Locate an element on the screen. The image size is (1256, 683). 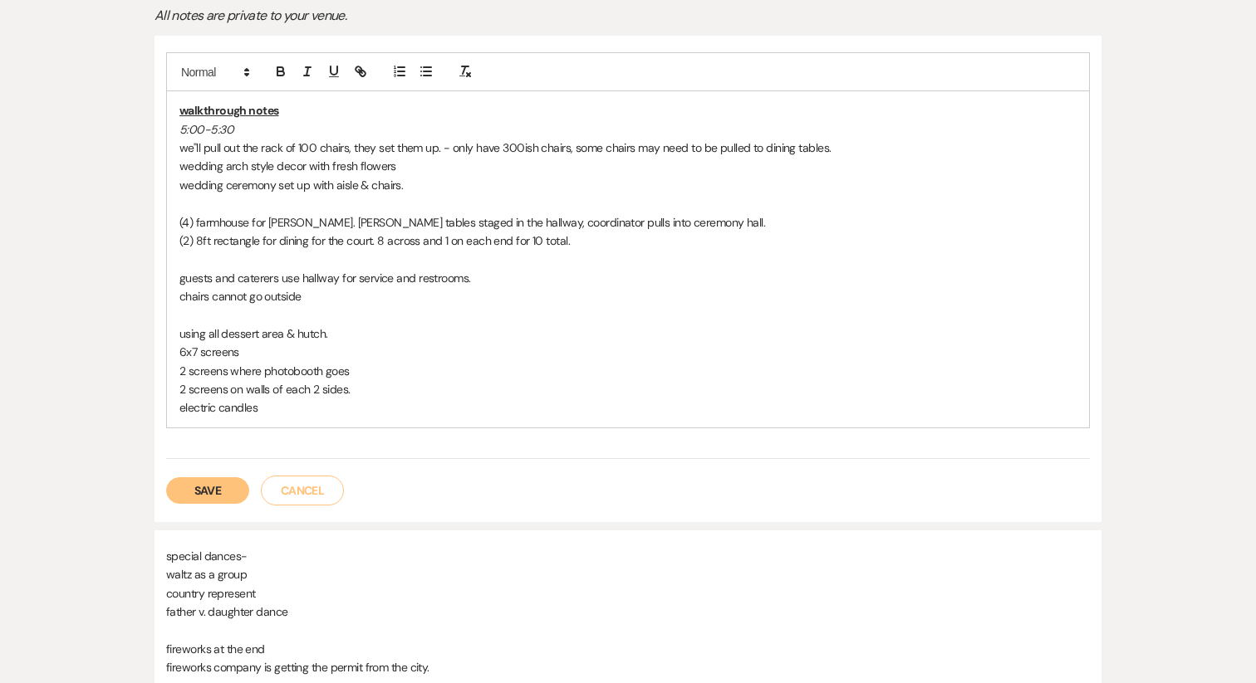
p: All notes are private to your venue. is located at coordinates (445, 16).